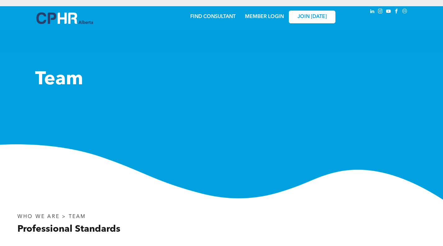 This screenshot has height=246, width=443. What do you see at coordinates (59, 80) in the screenshot?
I see `span: Team` at bounding box center [59, 80].